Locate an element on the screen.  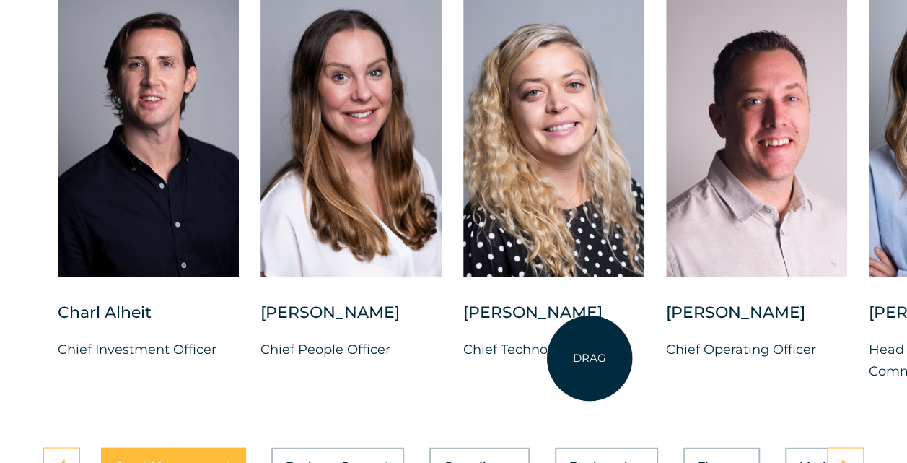
div: Charl Alheit is located at coordinates (148, 320).